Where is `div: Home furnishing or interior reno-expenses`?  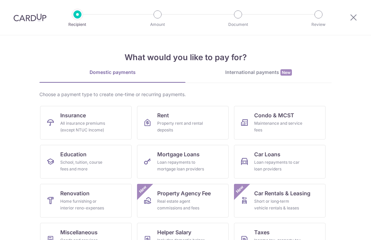
div: Home furnishing or interior reno-expenses is located at coordinates (84, 205).